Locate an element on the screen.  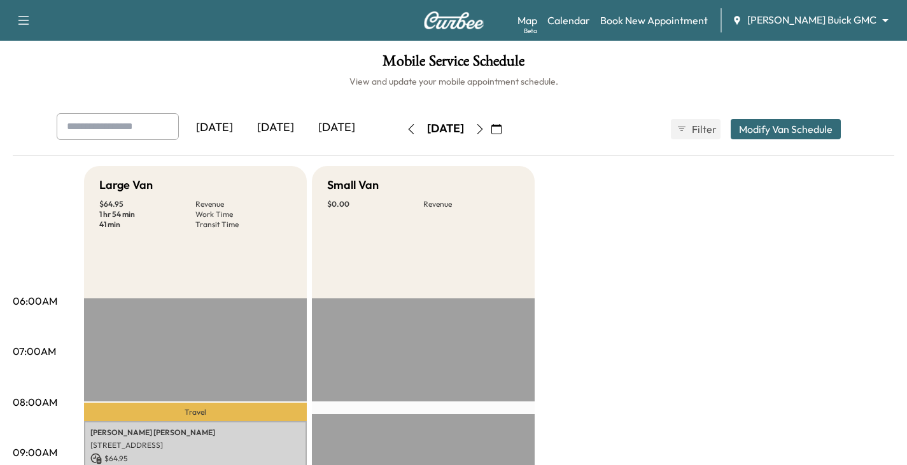
a: Book New Appointment is located at coordinates (653, 20).